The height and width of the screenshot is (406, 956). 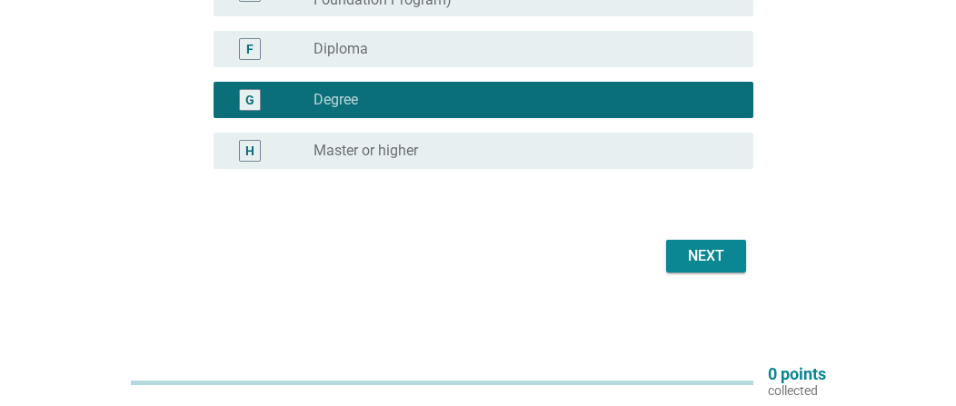 What do you see at coordinates (335, 100) in the screenshot?
I see `label: Degree` at bounding box center [335, 100].